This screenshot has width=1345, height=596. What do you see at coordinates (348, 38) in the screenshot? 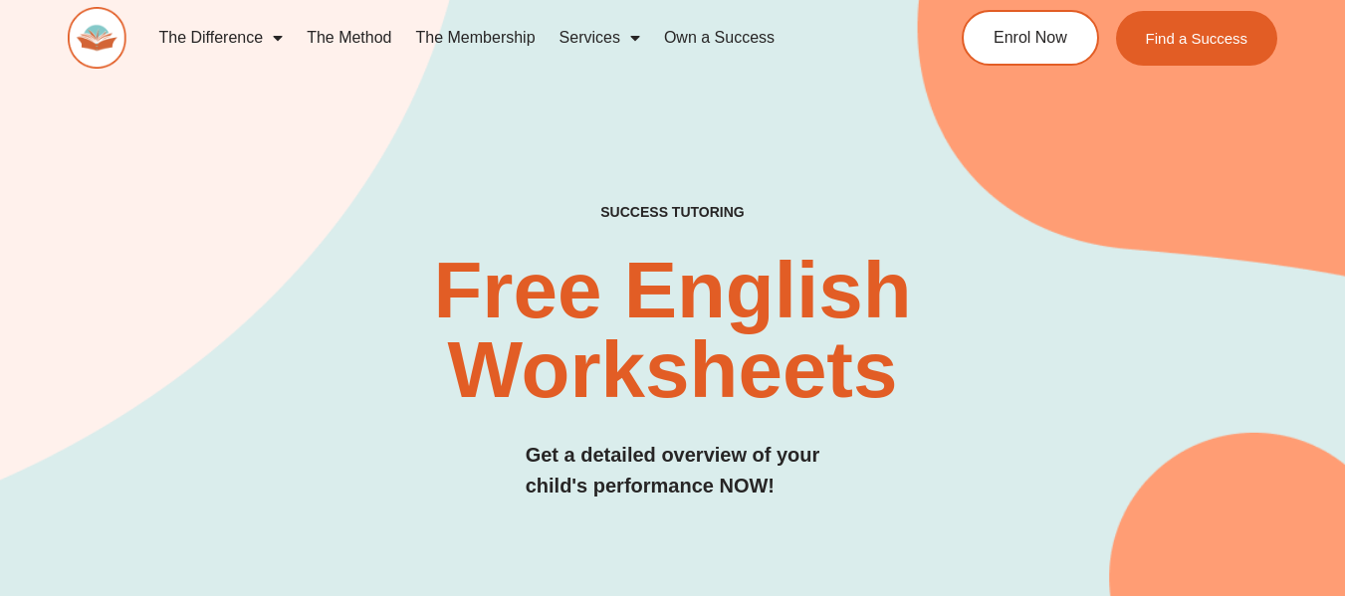
I see `a: The Method` at bounding box center [348, 38].